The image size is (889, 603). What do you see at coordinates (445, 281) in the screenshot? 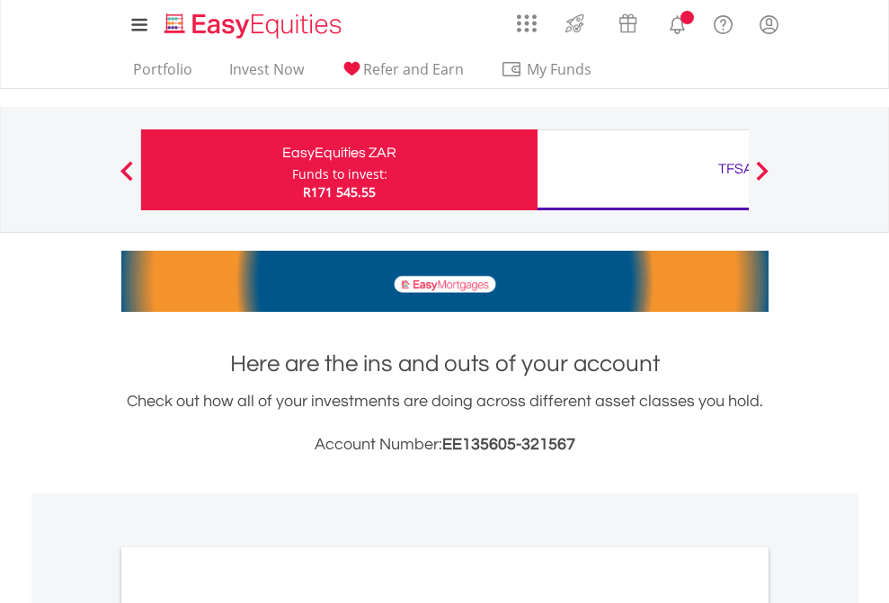
I see `img: EasyMortage Promotion Banner` at bounding box center [445, 281].